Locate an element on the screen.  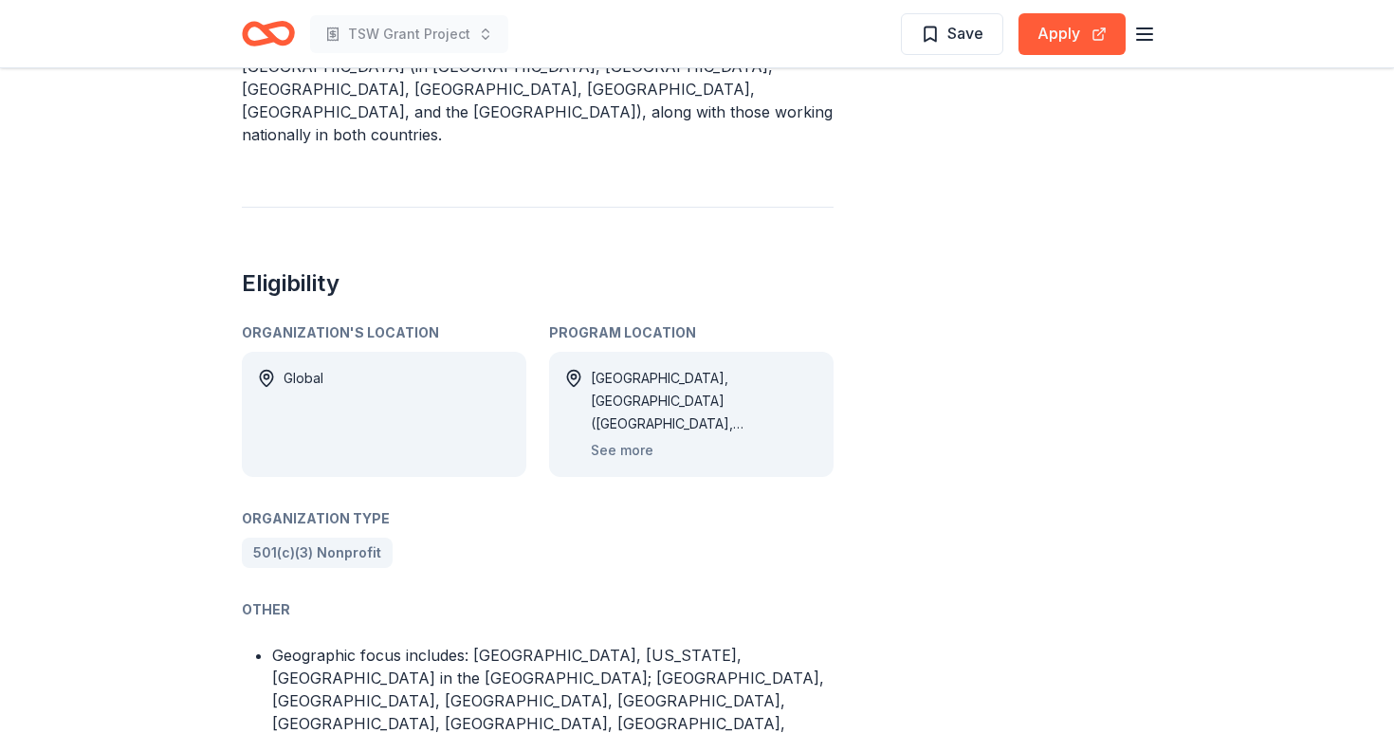
button: See more is located at coordinates (622, 450).